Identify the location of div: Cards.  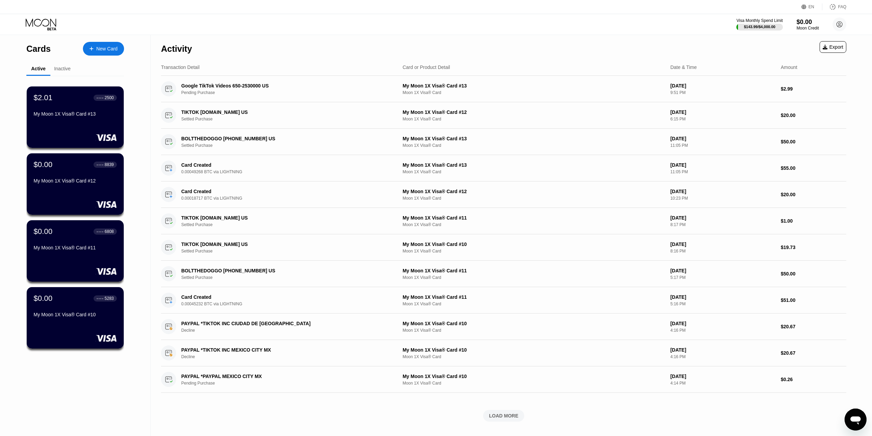
(38, 49).